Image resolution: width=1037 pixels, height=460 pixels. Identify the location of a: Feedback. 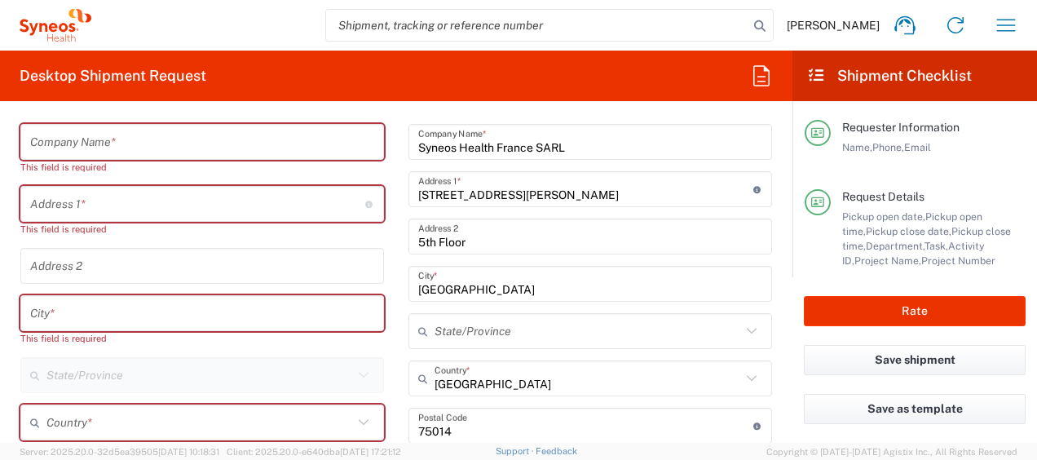
(556, 451).